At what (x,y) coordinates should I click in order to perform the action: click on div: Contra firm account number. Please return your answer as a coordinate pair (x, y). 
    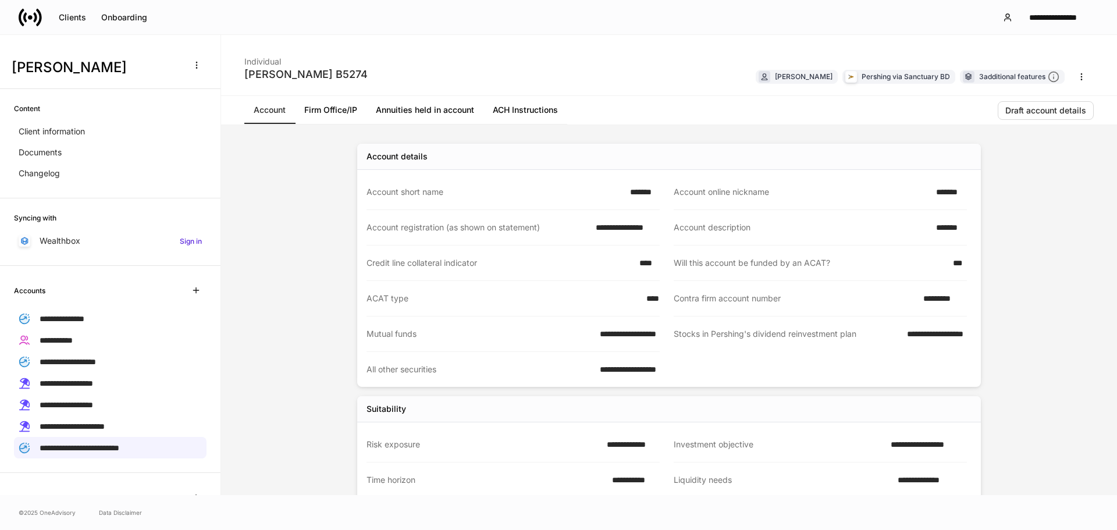
    Looking at the image, I should click on (795, 298).